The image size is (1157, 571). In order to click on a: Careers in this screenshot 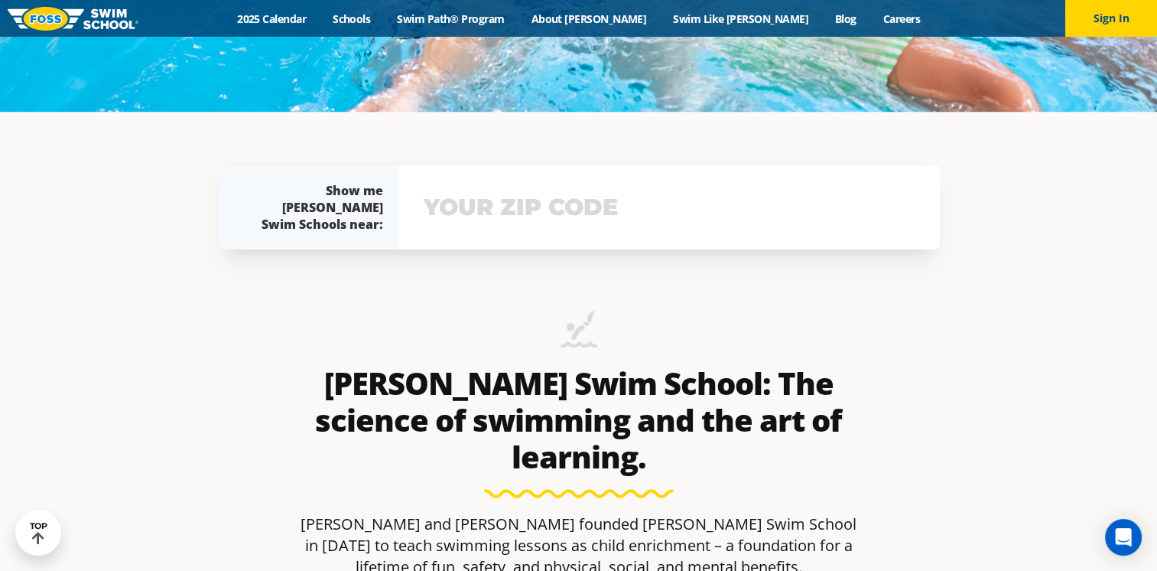, I will do `click(901, 18)`.